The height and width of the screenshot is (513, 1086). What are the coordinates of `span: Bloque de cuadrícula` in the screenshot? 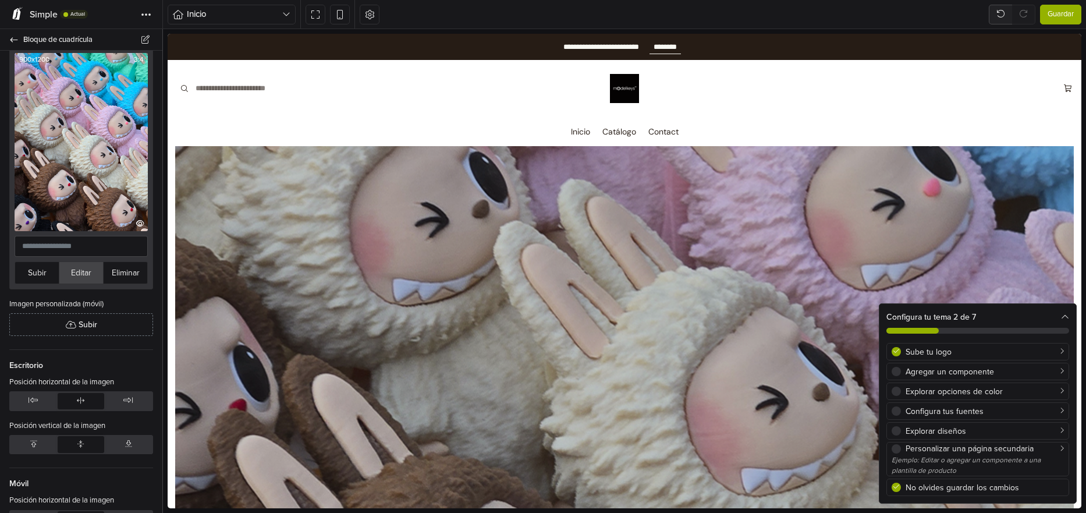 It's located at (86, 40).